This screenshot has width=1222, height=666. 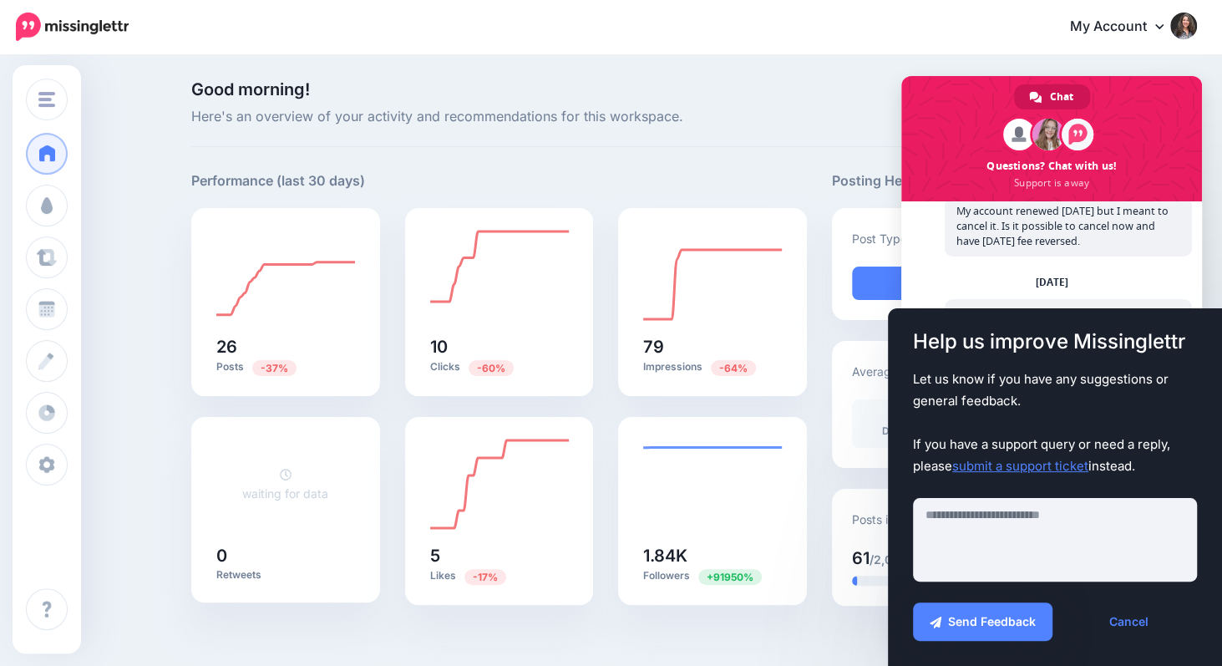 I want to click on span: Good morning!, so click(x=251, y=89).